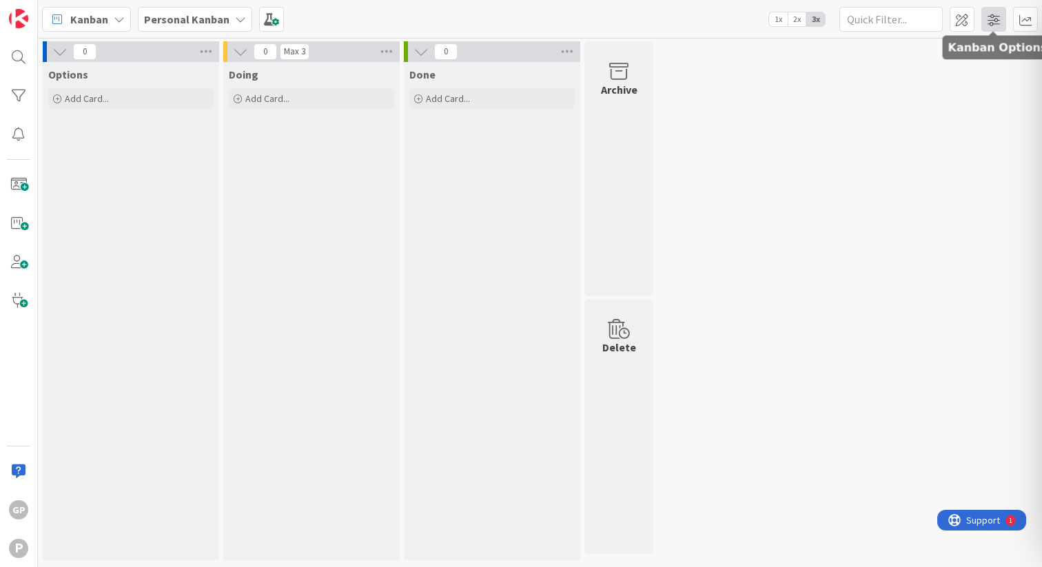  What do you see at coordinates (243, 74) in the screenshot?
I see `span: Doing` at bounding box center [243, 74].